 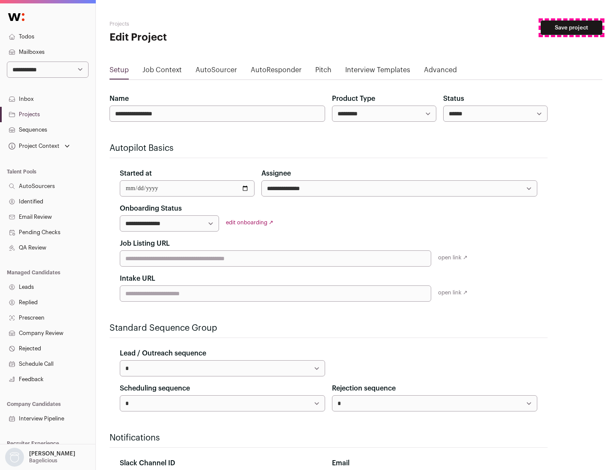 I want to click on div: Project Context, so click(x=33, y=146).